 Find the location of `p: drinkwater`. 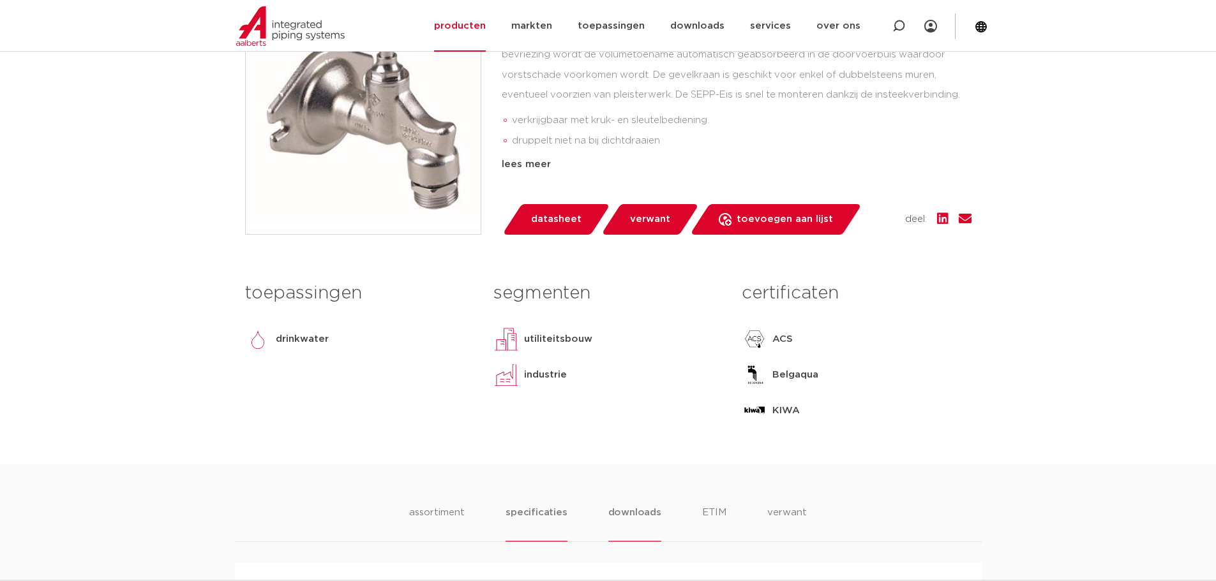

p: drinkwater is located at coordinates (302, 339).